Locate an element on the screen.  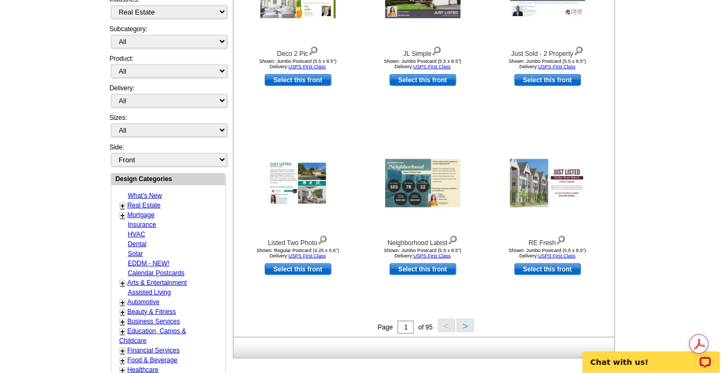
span: Page is located at coordinates (385, 328).